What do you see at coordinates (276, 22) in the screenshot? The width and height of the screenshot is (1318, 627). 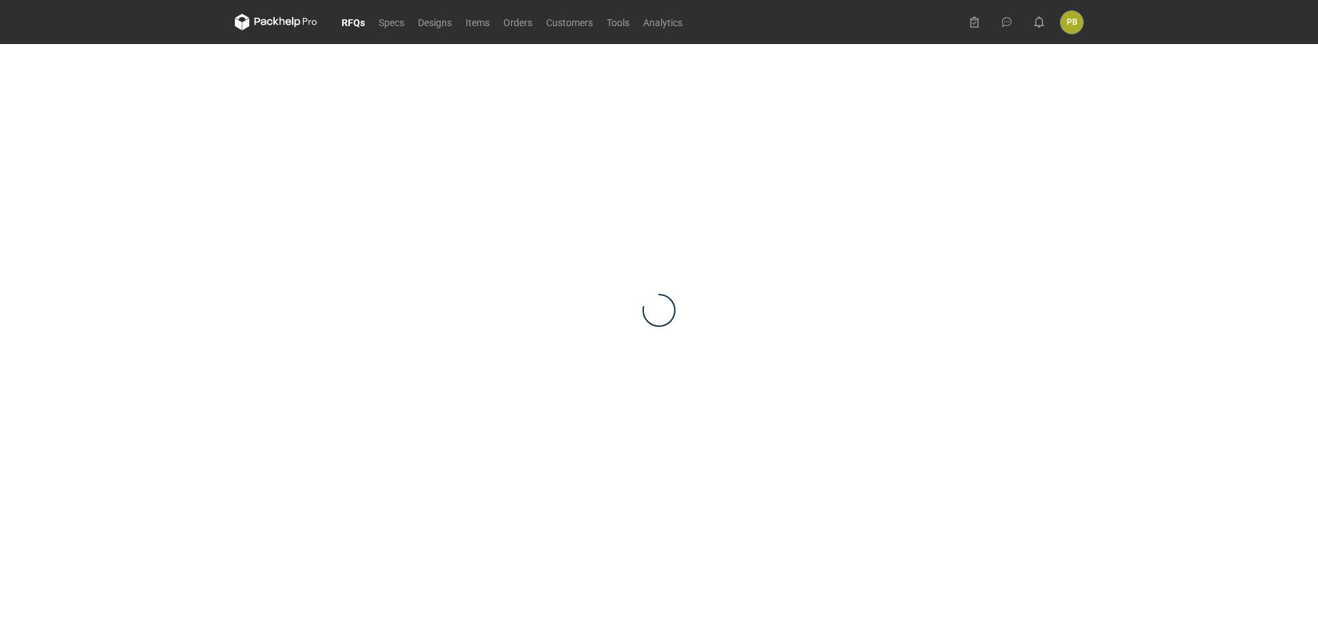 I see `svg: Packhelp Pro` at bounding box center [276, 22].